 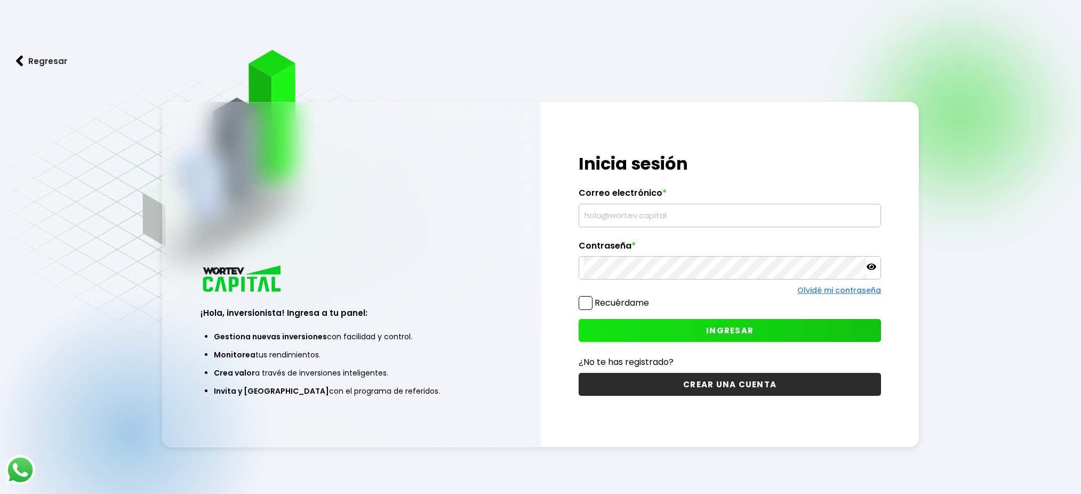 I want to click on img: flecha izquierda, so click(x=20, y=61).